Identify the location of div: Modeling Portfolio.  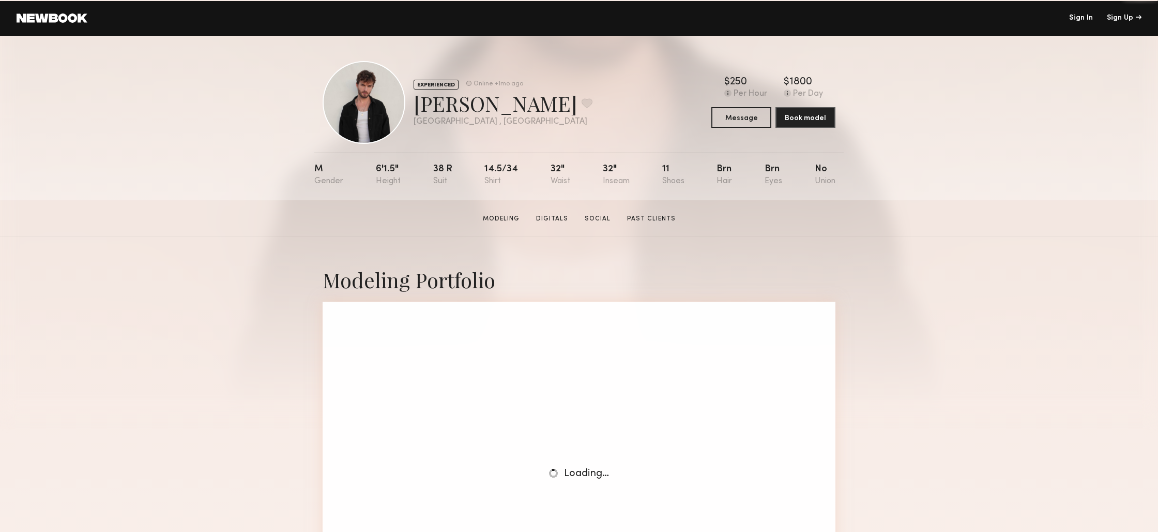
(579, 279).